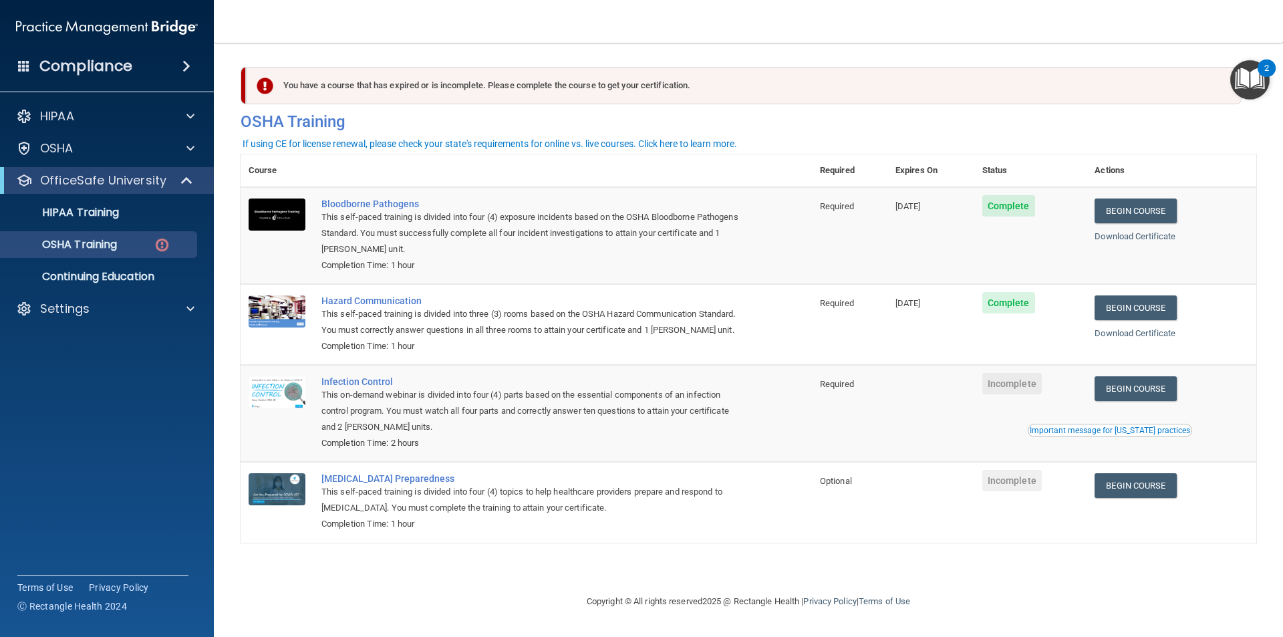 This screenshot has width=1283, height=637. I want to click on p: HIPAA, so click(57, 116).